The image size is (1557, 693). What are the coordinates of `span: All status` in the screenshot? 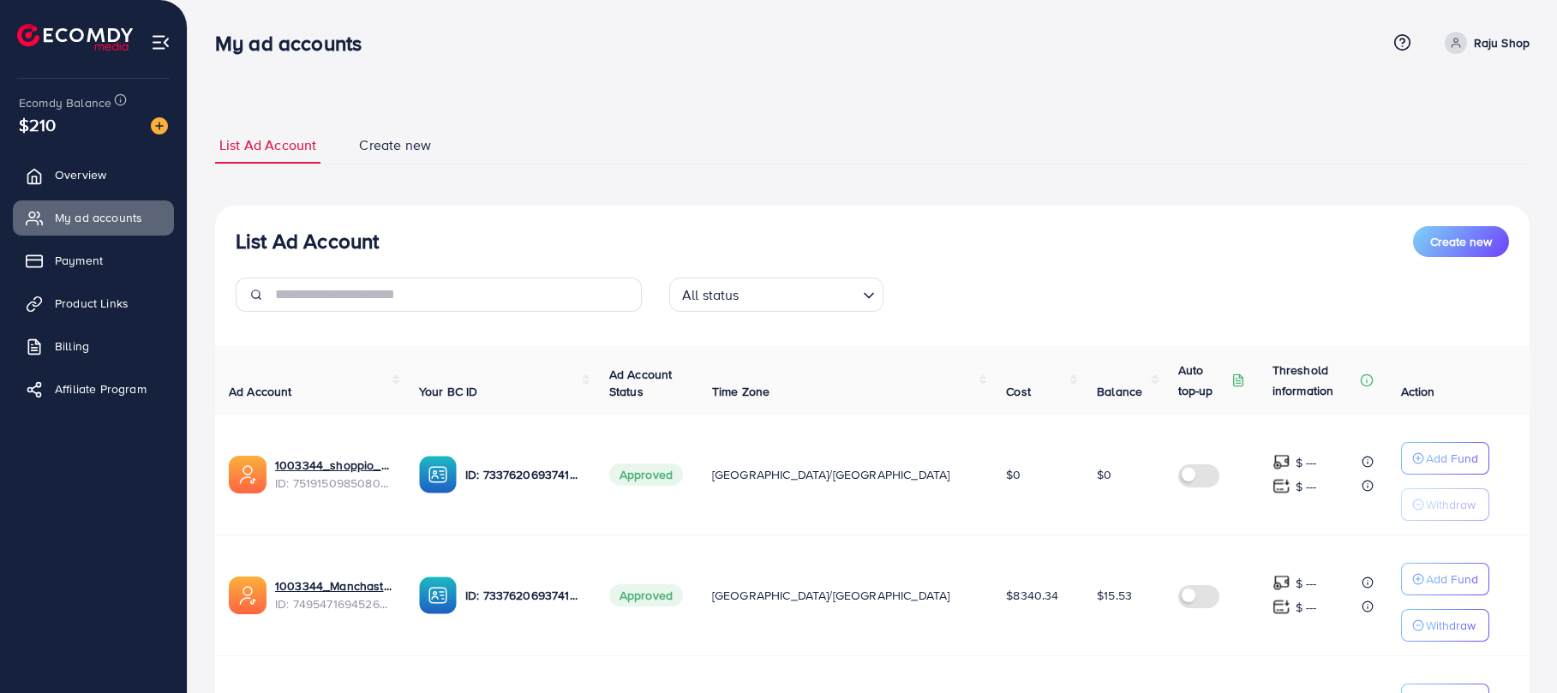 It's located at (710, 295).